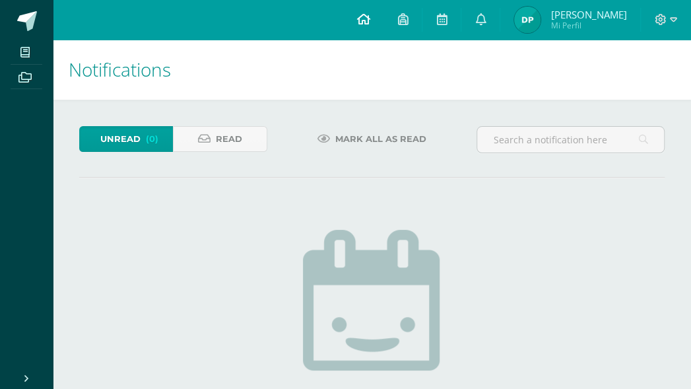 The height and width of the screenshot is (389, 691). What do you see at coordinates (372, 139) in the screenshot?
I see `a: Mark all as read` at bounding box center [372, 139].